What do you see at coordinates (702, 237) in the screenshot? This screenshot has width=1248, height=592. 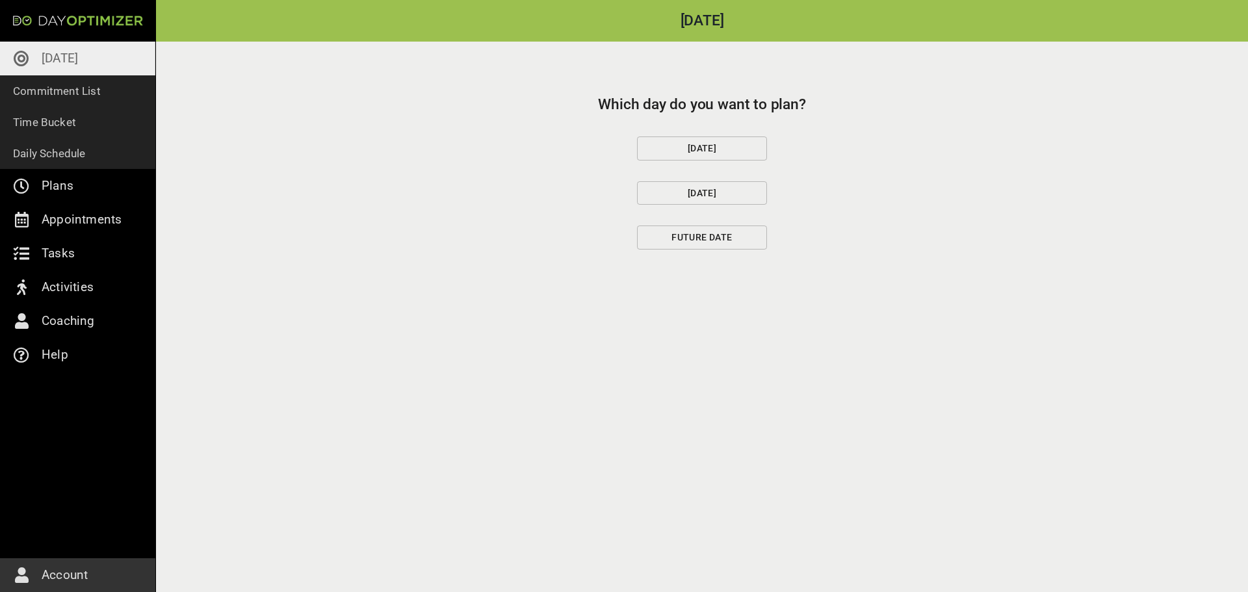 I see `span: Future Date` at bounding box center [702, 237].